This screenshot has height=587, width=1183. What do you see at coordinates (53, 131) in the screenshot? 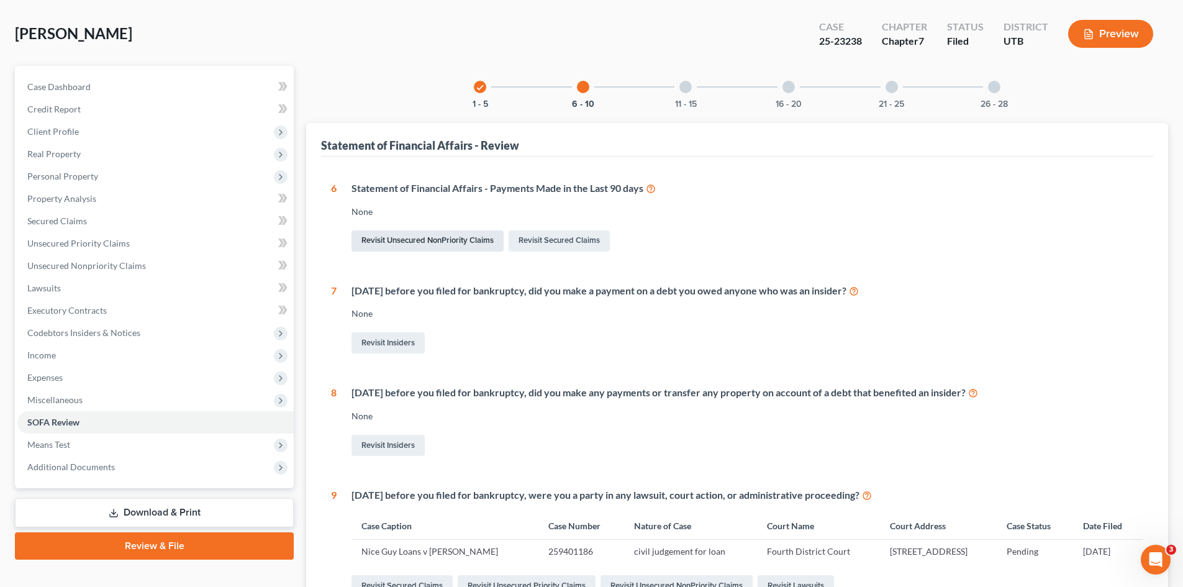
I see `span: Client Profile` at bounding box center [53, 131].